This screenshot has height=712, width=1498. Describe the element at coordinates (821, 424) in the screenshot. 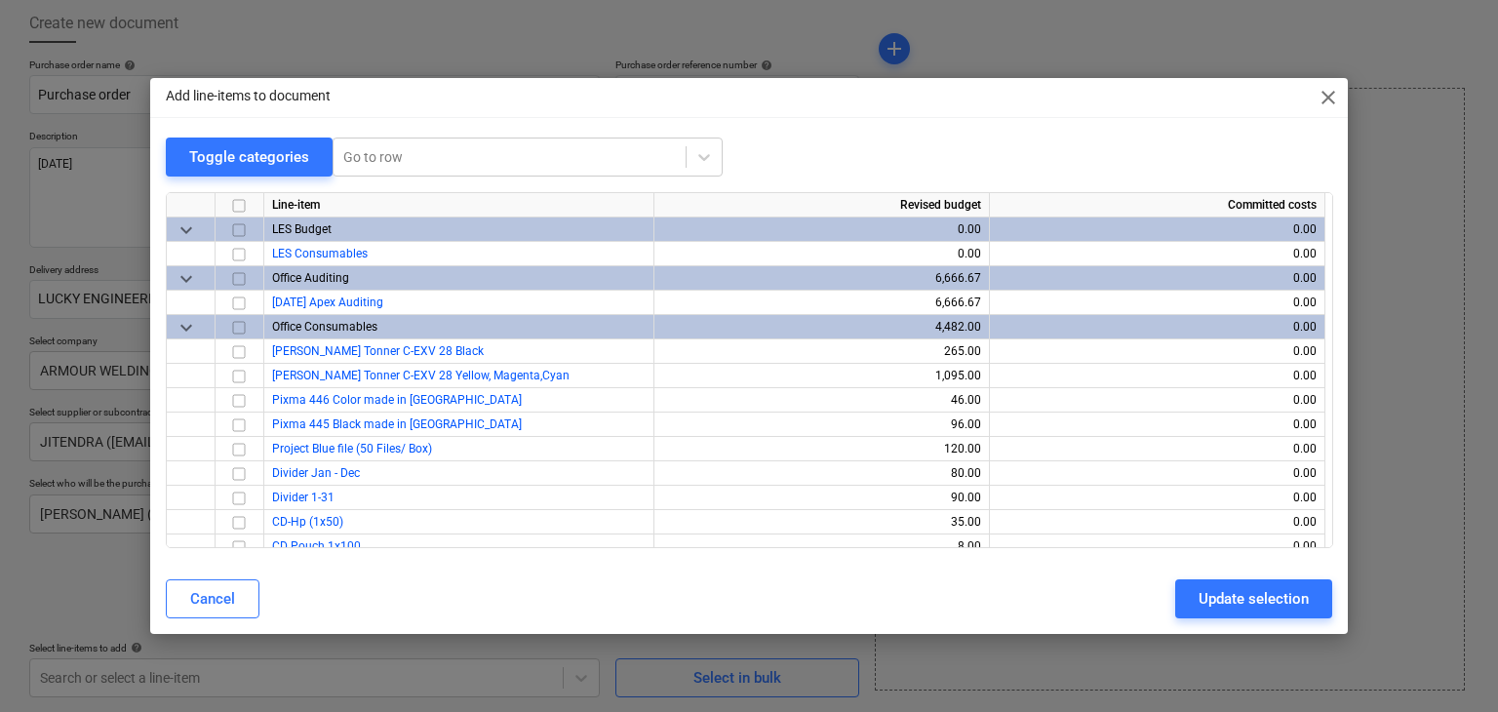

I see `div: 96.00` at that location.